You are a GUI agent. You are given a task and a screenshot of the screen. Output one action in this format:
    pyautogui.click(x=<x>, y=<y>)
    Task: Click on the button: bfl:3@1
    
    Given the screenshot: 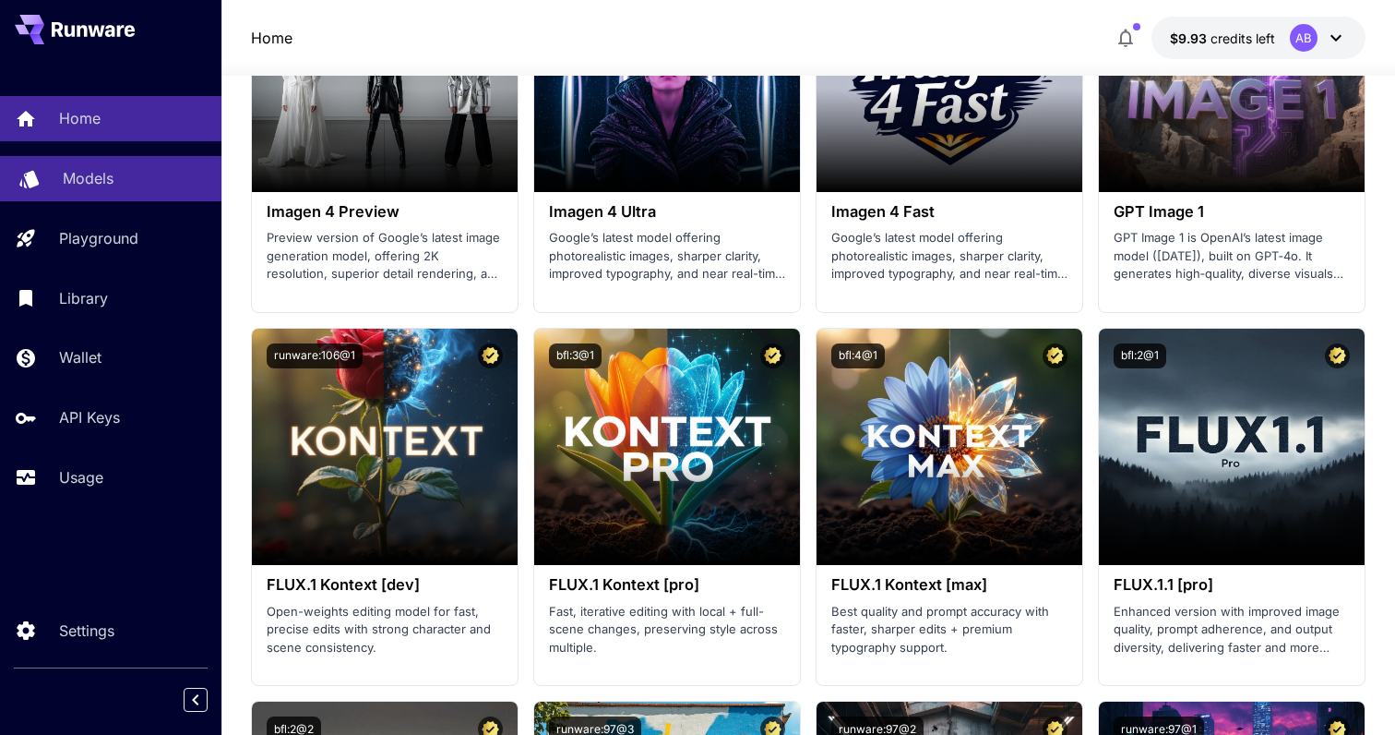 What is the action you would take?
    pyautogui.click(x=575, y=355)
    